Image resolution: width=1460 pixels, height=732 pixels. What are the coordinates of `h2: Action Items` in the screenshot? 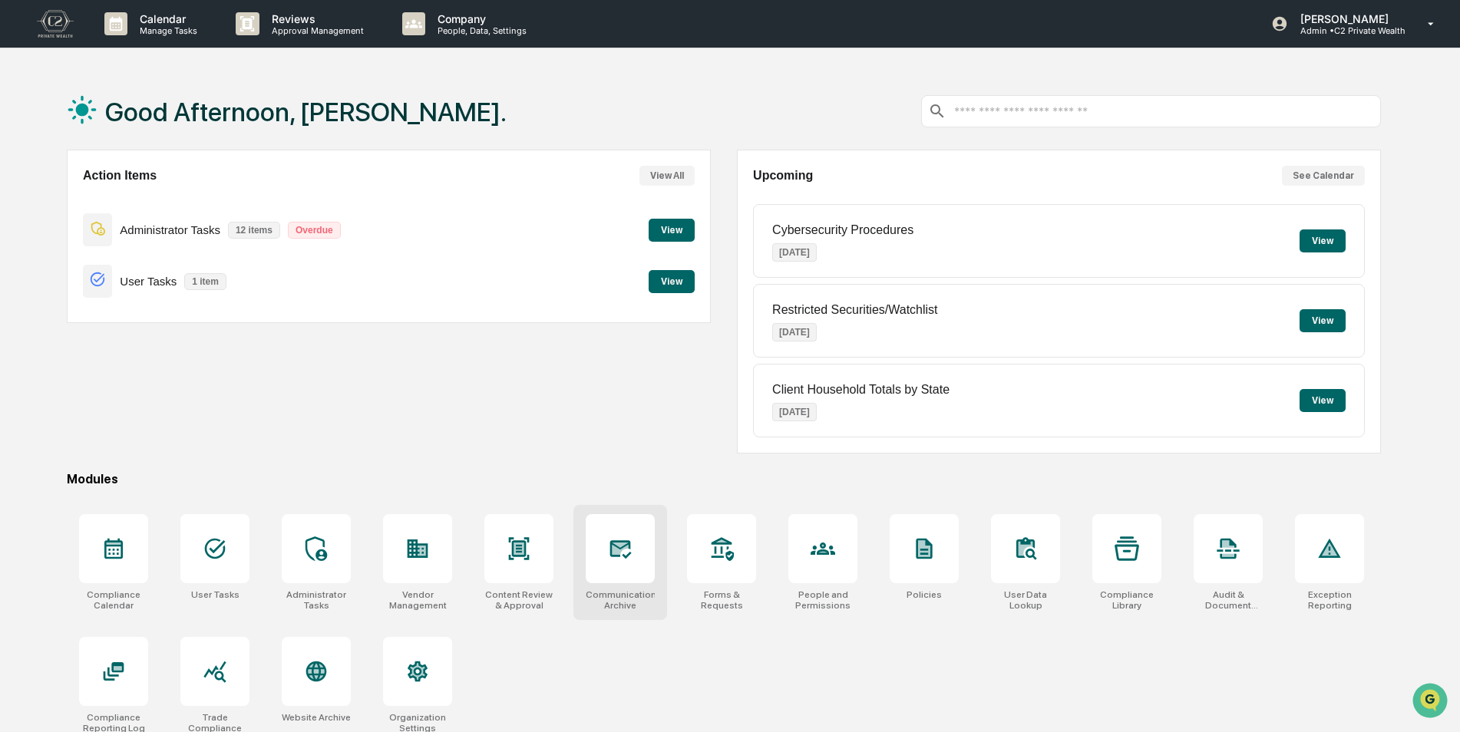 It's located at (120, 176).